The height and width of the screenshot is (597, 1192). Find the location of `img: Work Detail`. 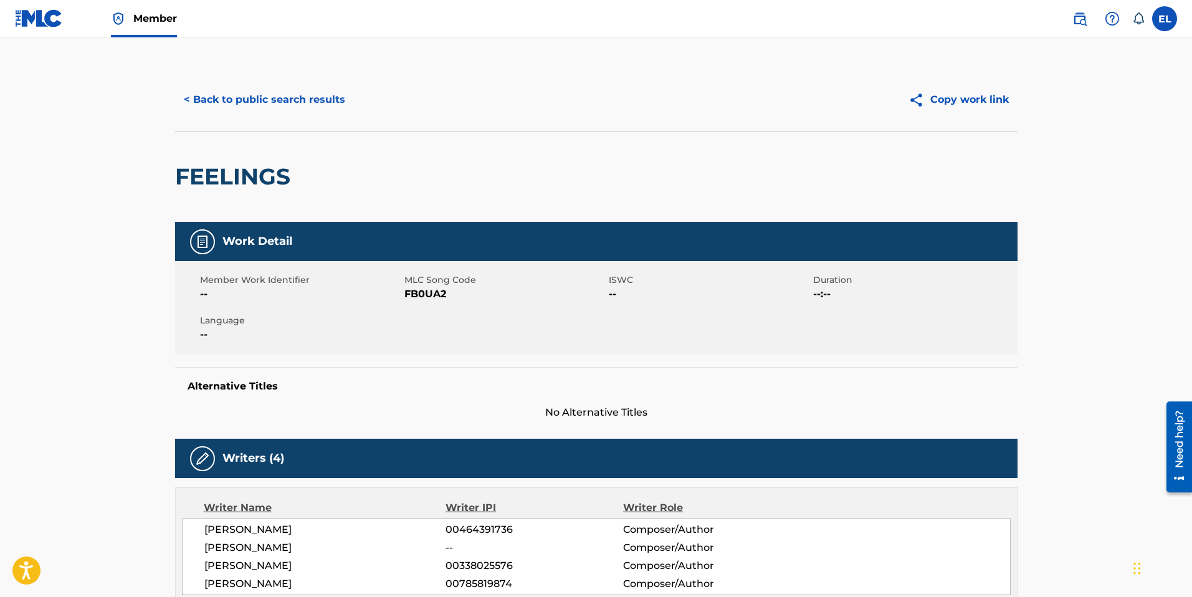

img: Work Detail is located at coordinates (203, 242).